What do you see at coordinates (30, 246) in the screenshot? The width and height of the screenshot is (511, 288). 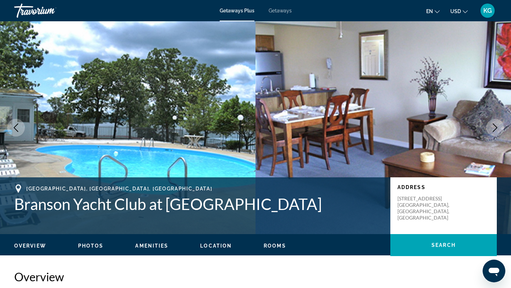 I see `button: Overview` at bounding box center [30, 246].